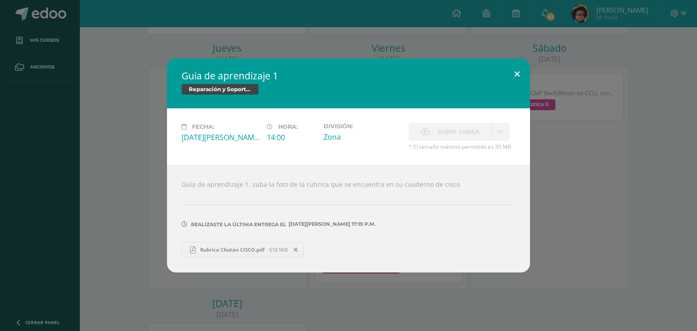 The width and height of the screenshot is (697, 331). Describe the element at coordinates (239, 225) in the screenshot. I see `span: Realizaste la última entrega el` at that location.